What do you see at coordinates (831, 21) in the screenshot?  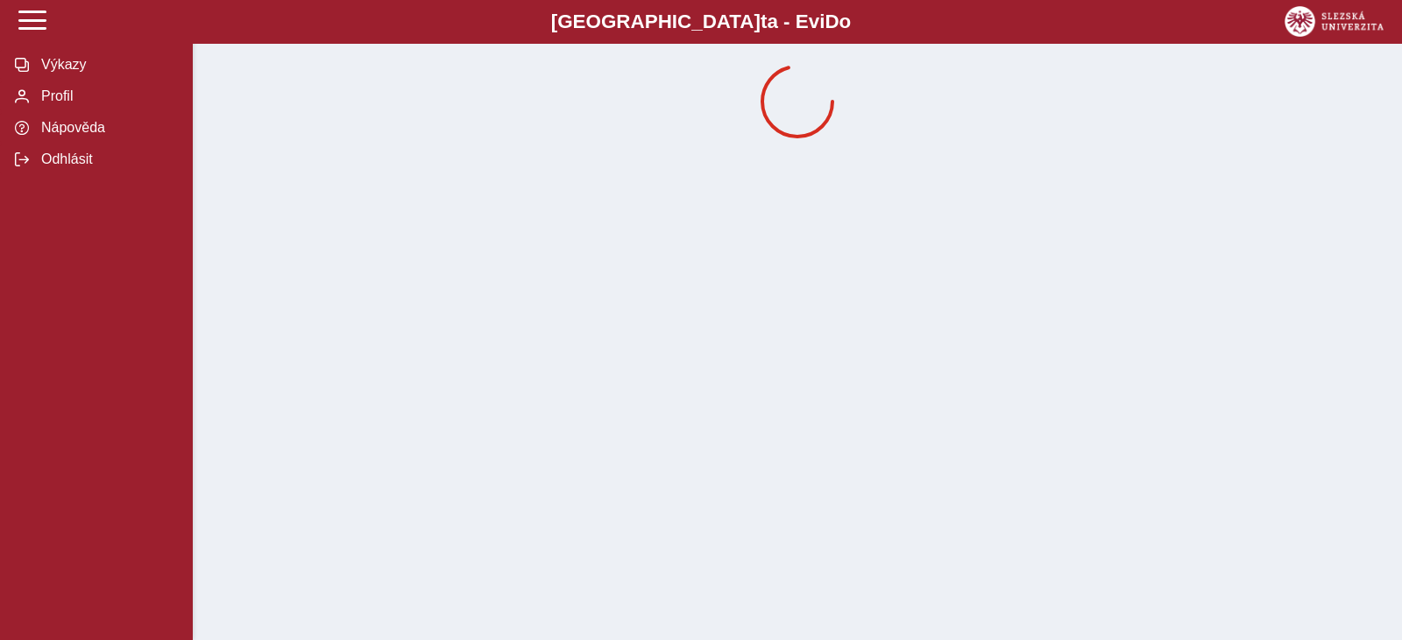 I see `span: D` at bounding box center [831, 21].